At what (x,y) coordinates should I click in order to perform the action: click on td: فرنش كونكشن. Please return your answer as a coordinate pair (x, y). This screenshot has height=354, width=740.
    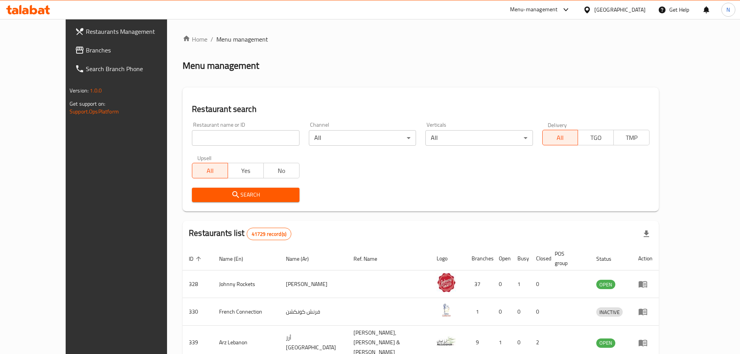
    Looking at the image, I should click on (314, 312).